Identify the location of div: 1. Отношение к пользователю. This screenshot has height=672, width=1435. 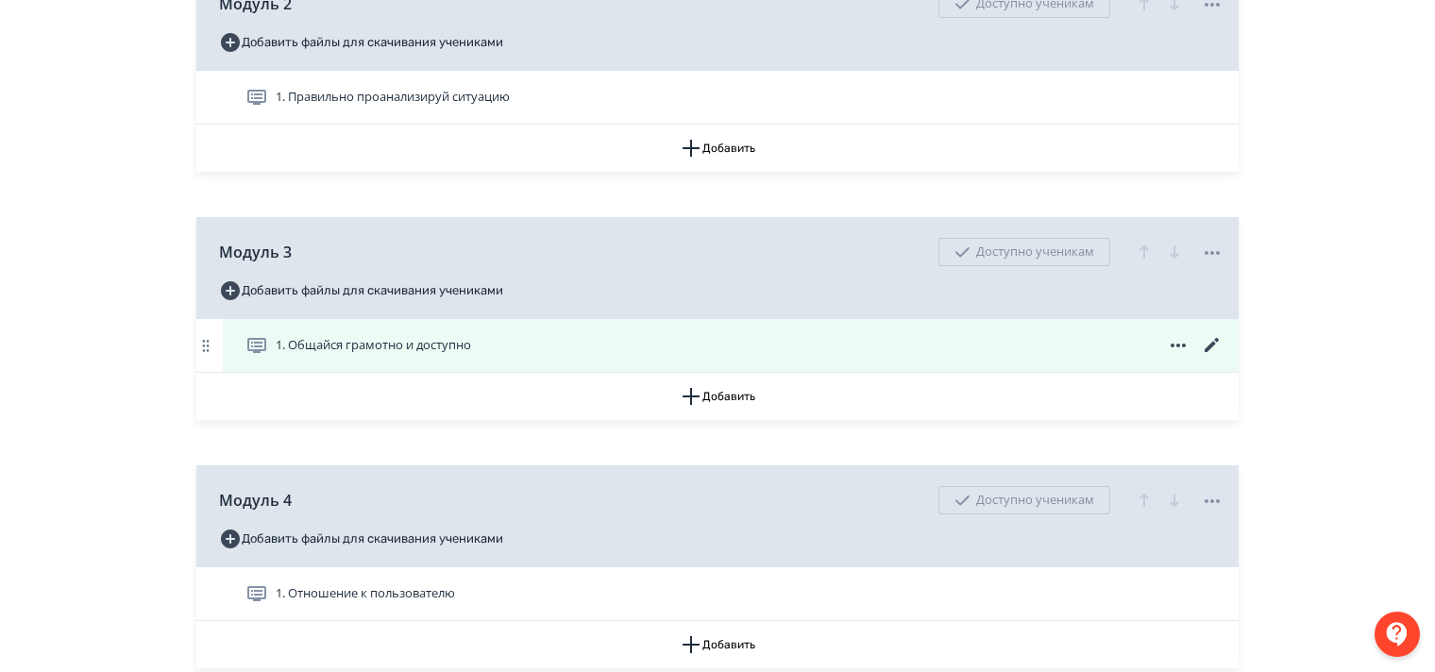
(718, 594).